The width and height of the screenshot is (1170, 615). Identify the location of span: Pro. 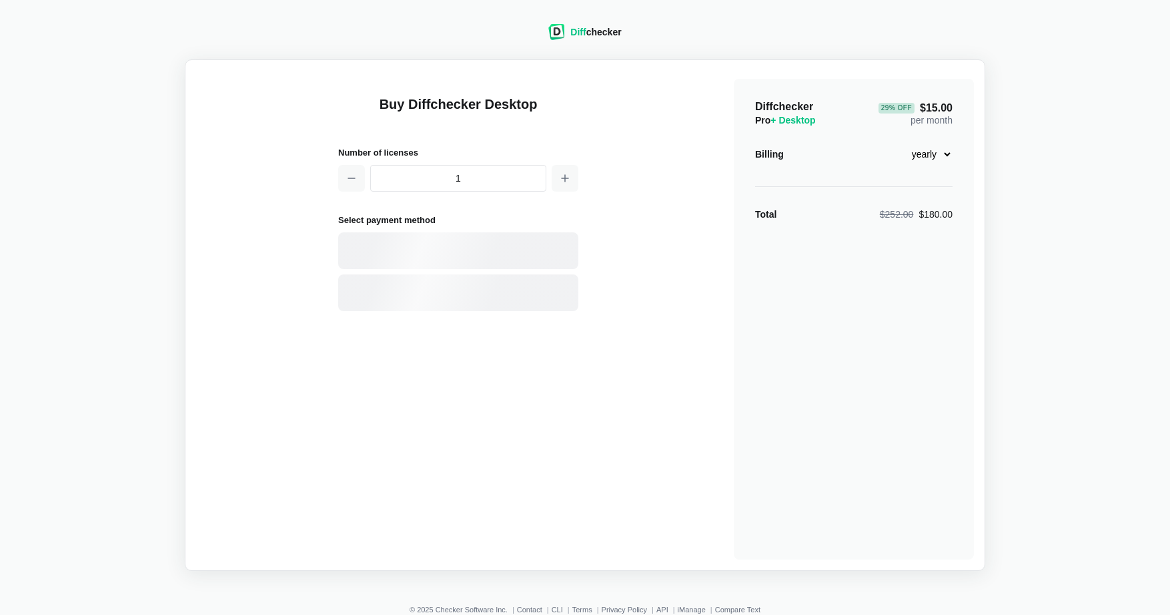
(785, 120).